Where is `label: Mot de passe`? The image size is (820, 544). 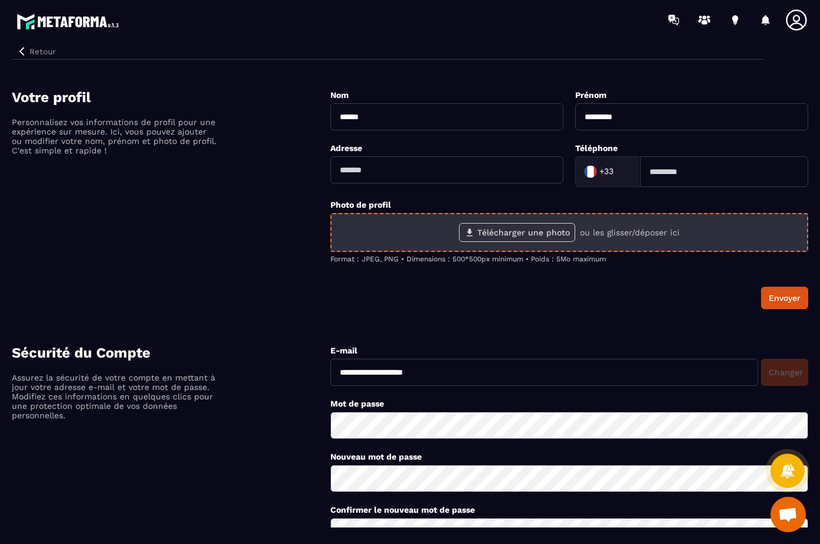
label: Mot de passe is located at coordinates (357, 403).